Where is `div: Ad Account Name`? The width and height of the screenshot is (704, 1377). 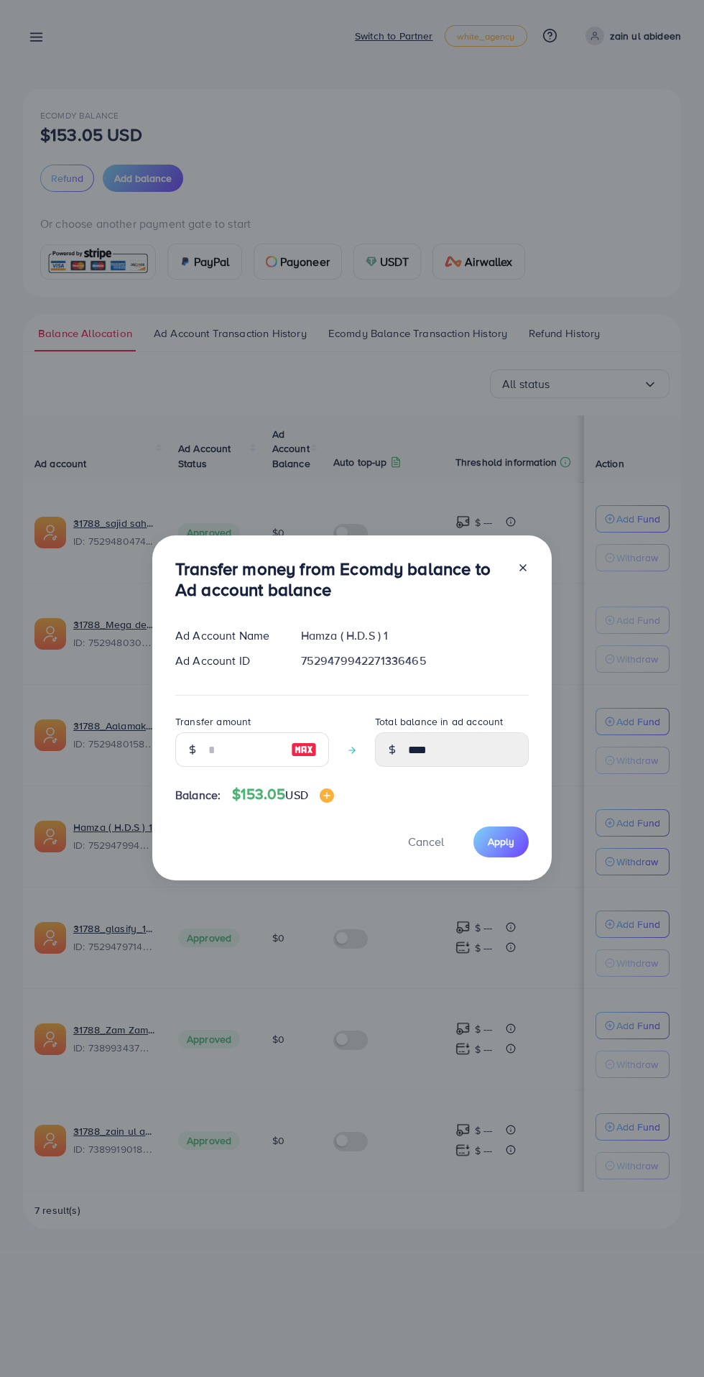 div: Ad Account Name is located at coordinates (226, 635).